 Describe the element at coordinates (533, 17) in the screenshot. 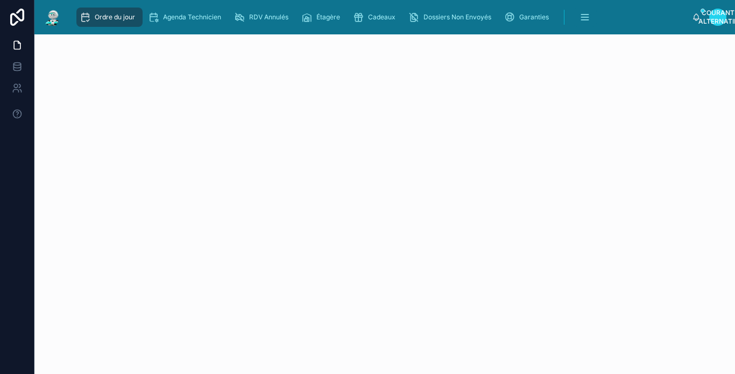

I see `span: Garanties` at that location.